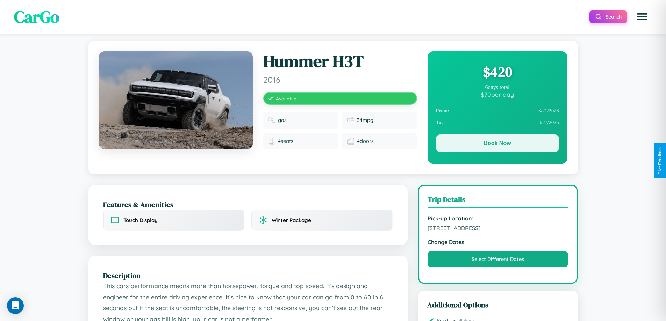  Describe the element at coordinates (498, 242) in the screenshot. I see `strong: Change Dates:` at that location.